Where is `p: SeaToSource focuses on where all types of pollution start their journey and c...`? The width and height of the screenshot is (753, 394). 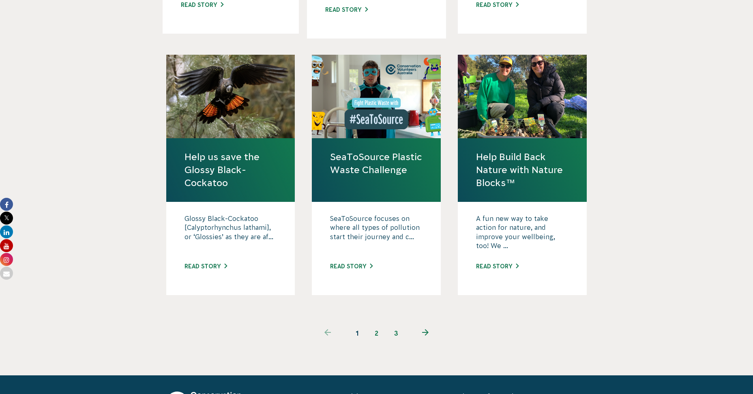
p: SeaToSource focuses on where all types of pollution start their journey and c... is located at coordinates (376, 234).